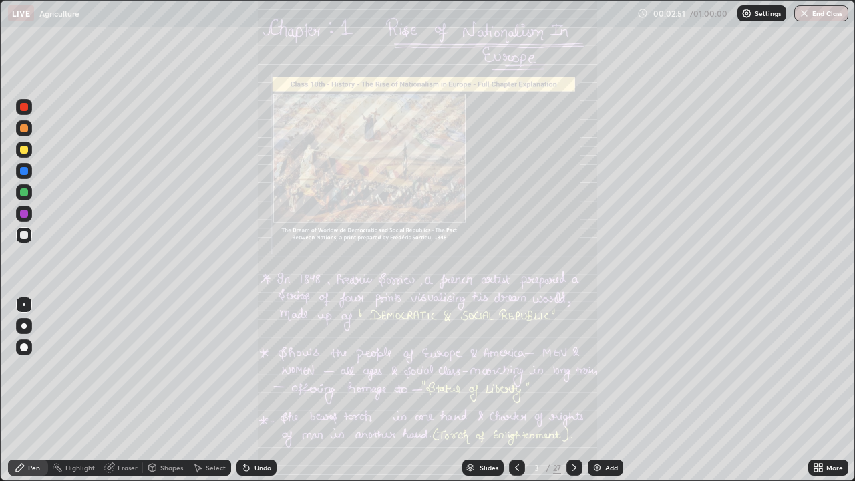 The width and height of the screenshot is (855, 481). I want to click on img: add-slide-button, so click(597, 467).